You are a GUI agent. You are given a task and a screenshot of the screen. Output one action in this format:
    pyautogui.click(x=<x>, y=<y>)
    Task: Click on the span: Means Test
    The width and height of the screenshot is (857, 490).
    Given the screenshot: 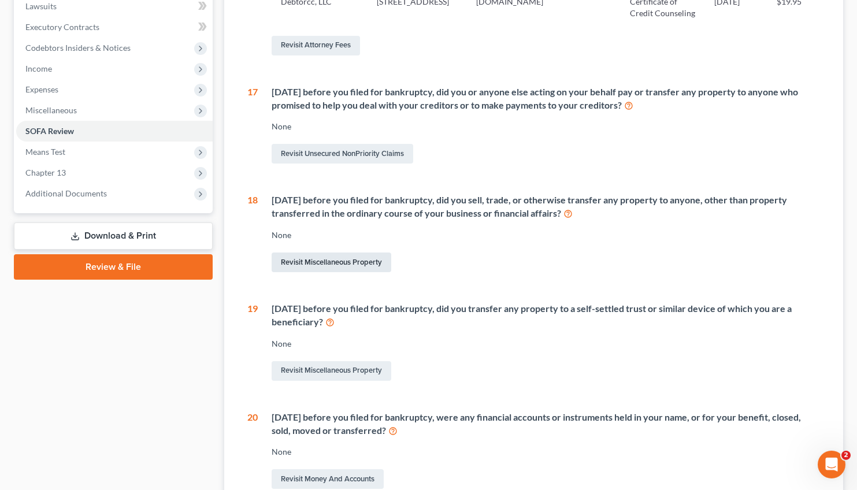 What is the action you would take?
    pyautogui.click(x=45, y=151)
    